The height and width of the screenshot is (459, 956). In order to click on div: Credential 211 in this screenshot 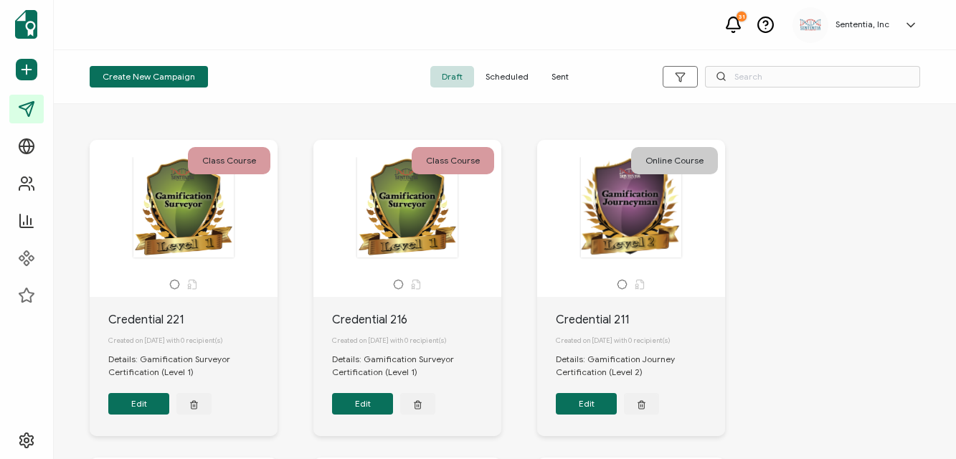, I will do `click(641, 320)`.